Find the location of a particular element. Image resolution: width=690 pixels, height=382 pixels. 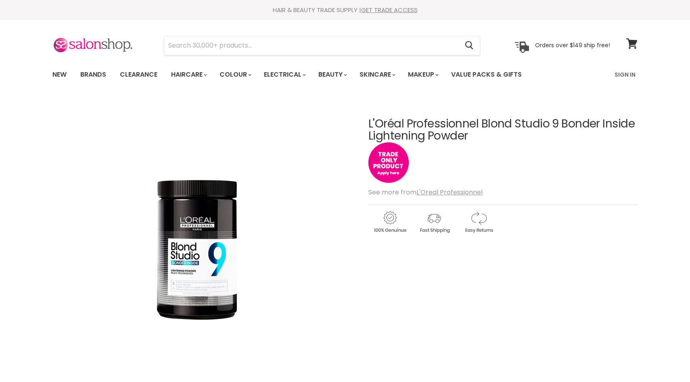

a: Colour is located at coordinates (235, 75).